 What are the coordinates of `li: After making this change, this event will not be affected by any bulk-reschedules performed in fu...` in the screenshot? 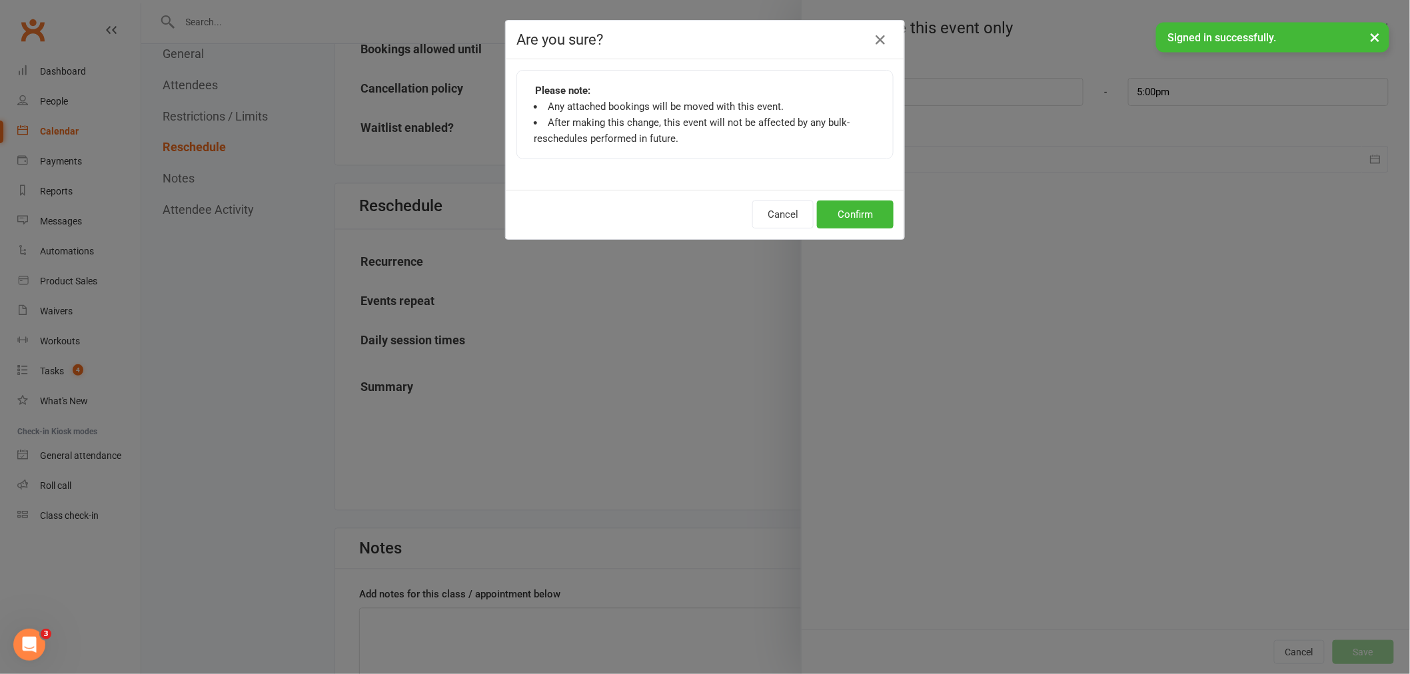 It's located at (705, 131).